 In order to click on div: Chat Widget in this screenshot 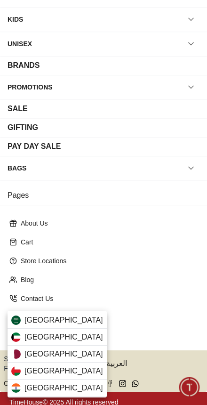, I will do `click(190, 388)`.